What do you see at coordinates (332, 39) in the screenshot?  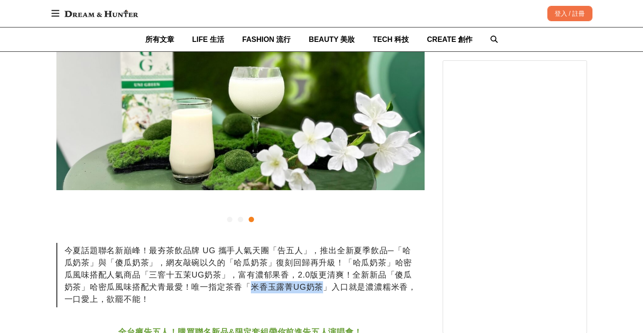 I see `span: BEAUTY 美妝` at bounding box center [332, 39].